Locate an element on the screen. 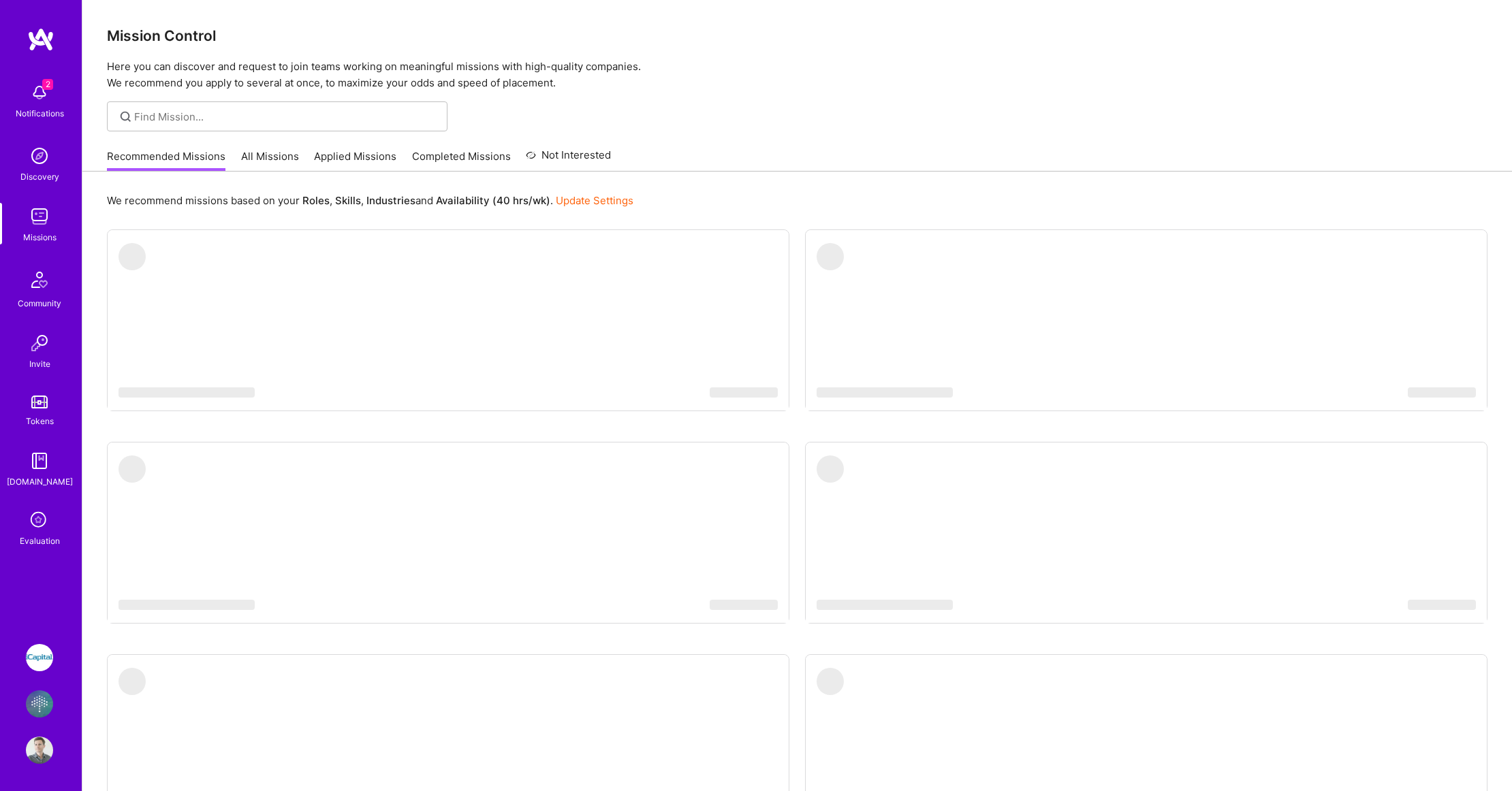  img: teamwork is located at coordinates (40, 216).